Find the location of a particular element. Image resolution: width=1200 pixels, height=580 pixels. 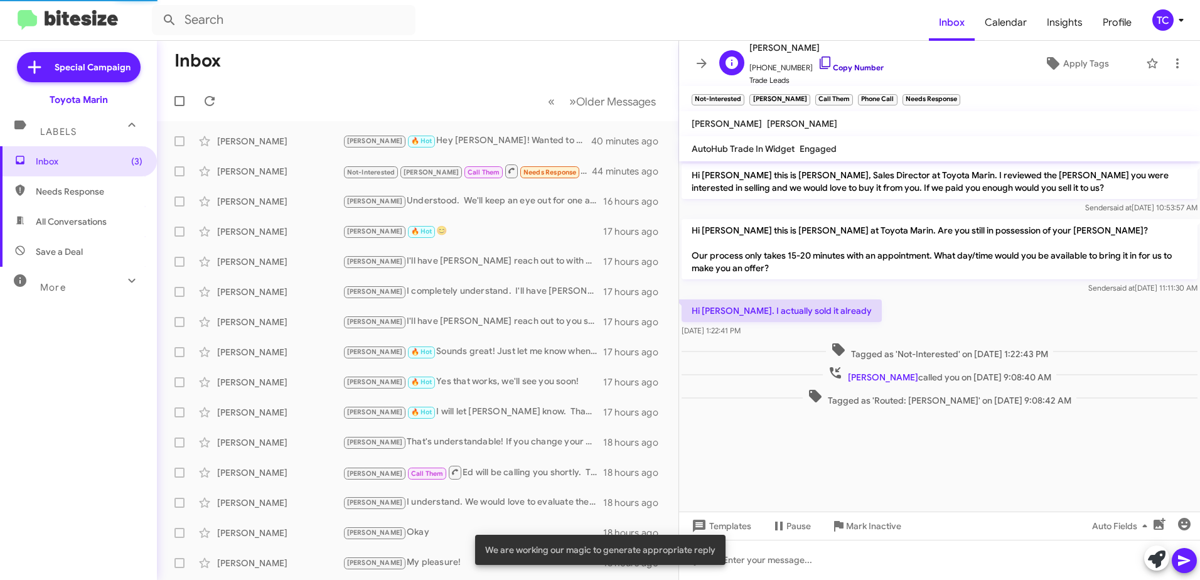

span: Call Them is located at coordinates (484, 172).